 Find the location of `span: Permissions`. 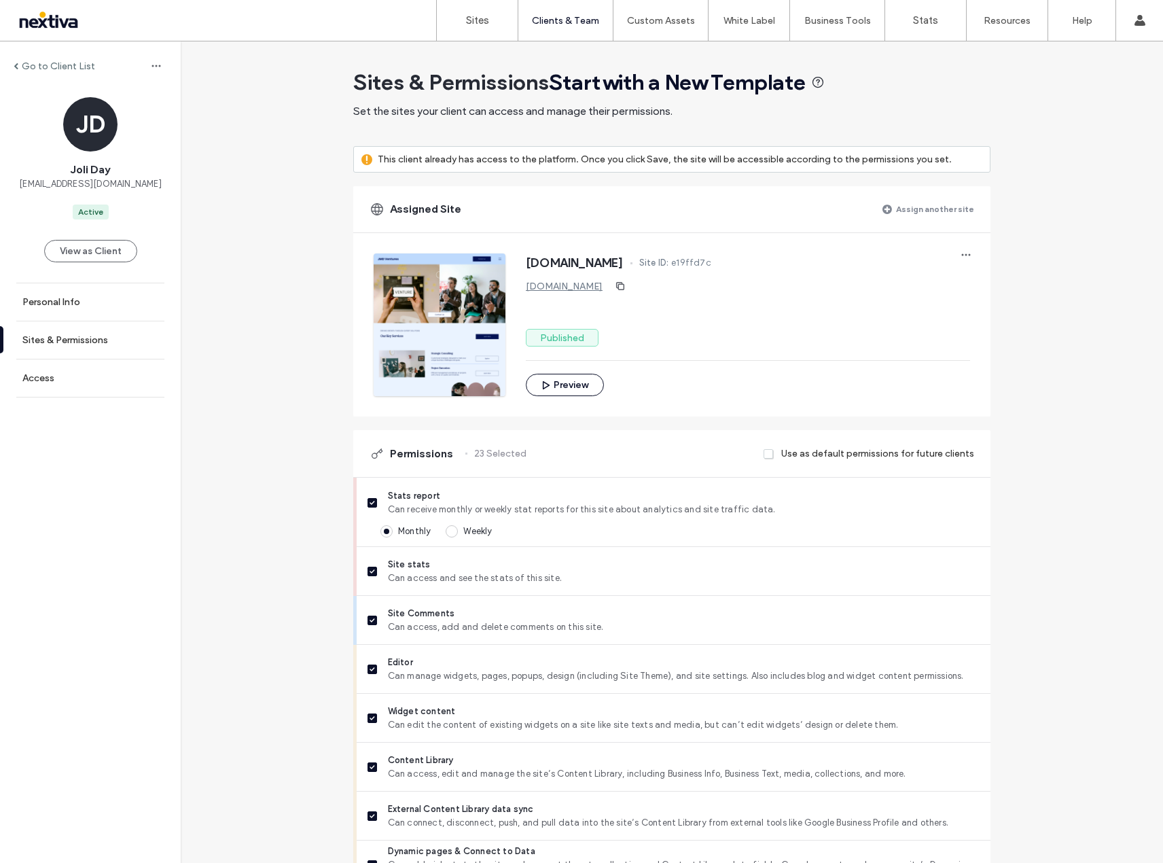

span: Permissions is located at coordinates (421, 454).